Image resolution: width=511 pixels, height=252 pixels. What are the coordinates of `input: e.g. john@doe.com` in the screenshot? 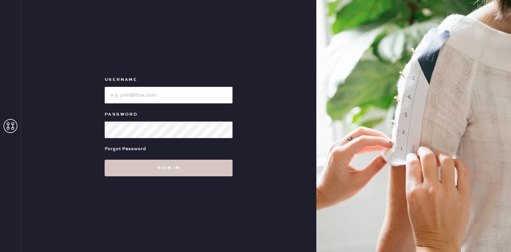 It's located at (168, 95).